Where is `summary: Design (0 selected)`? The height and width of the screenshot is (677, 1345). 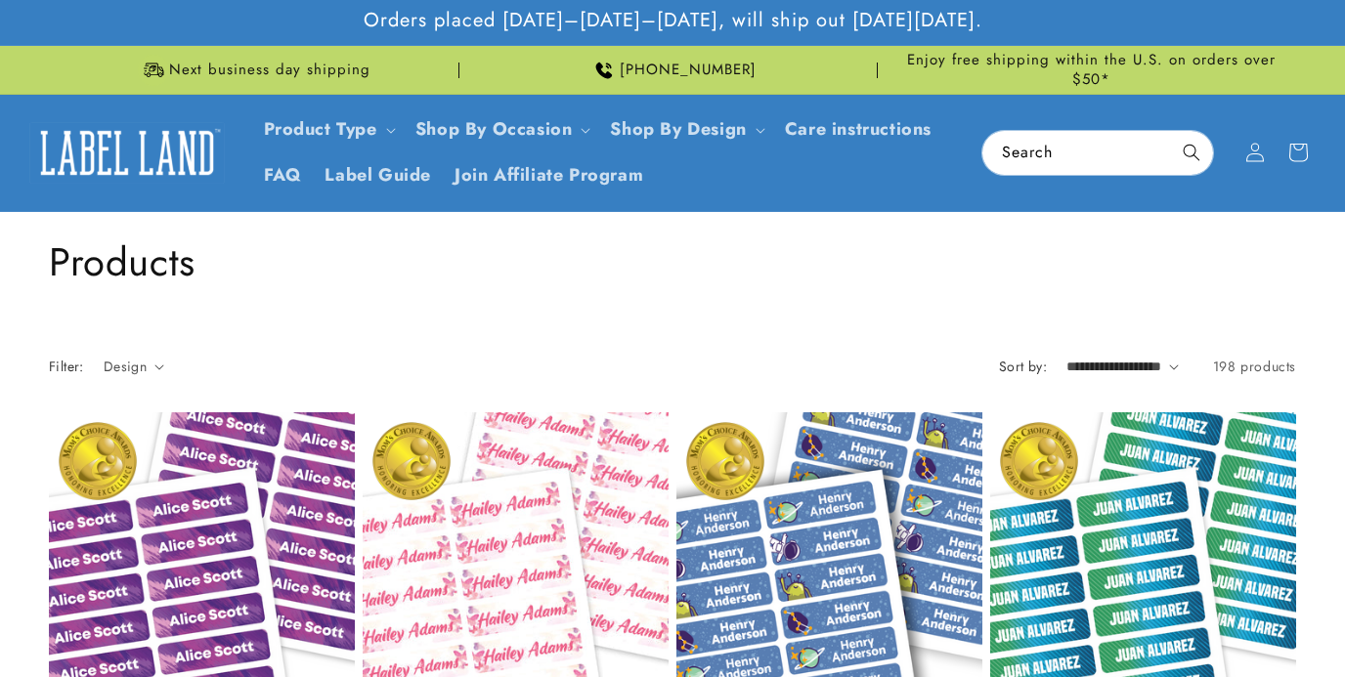 summary: Design (0 selected) is located at coordinates (134, 367).